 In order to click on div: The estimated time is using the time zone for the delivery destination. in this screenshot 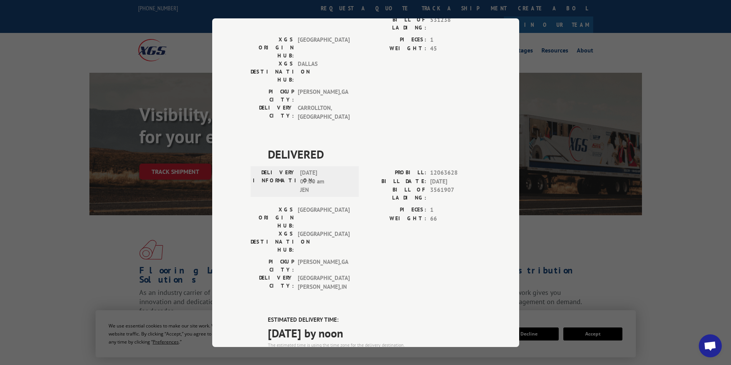, I will do `click(374, 345)`.